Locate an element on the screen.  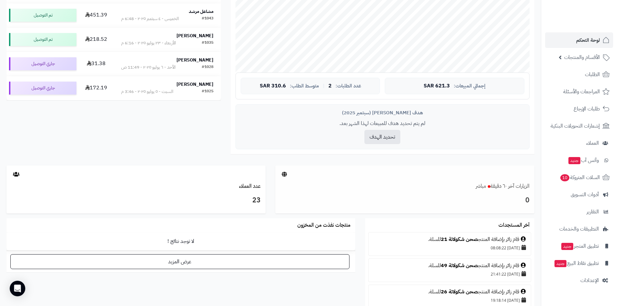
span: إجمالي المبيعات: is located at coordinates (470, 86).